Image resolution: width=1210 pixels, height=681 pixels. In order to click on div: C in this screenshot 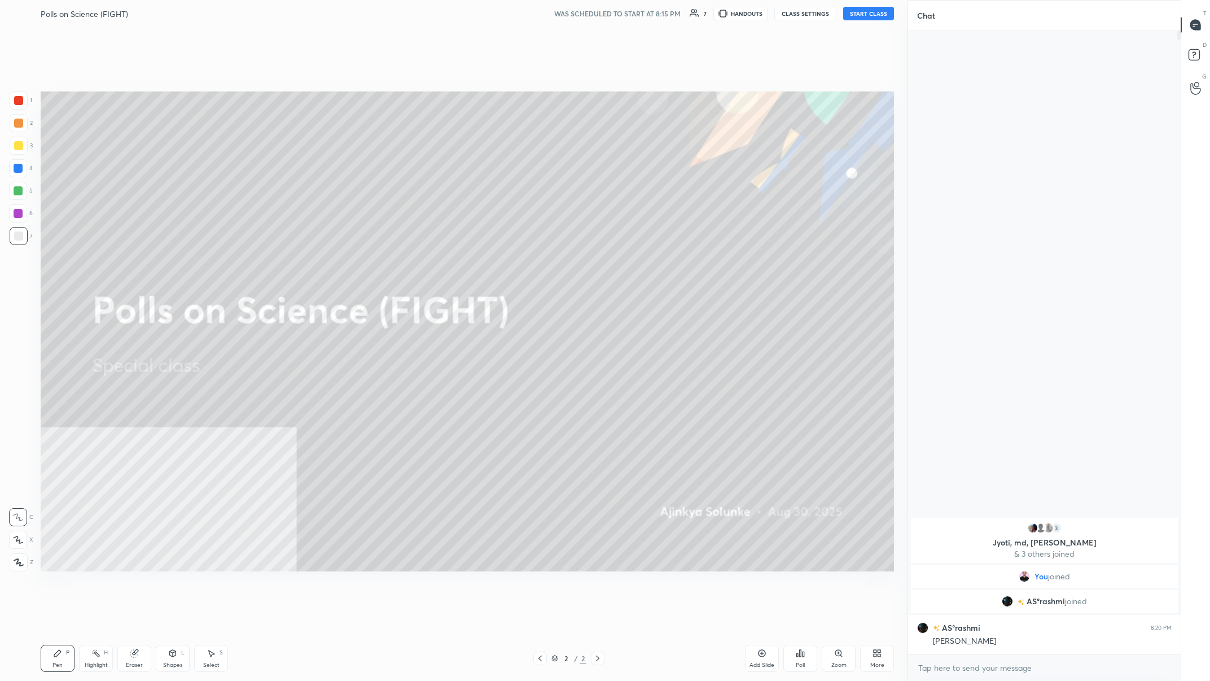, I will do `click(21, 517)`.